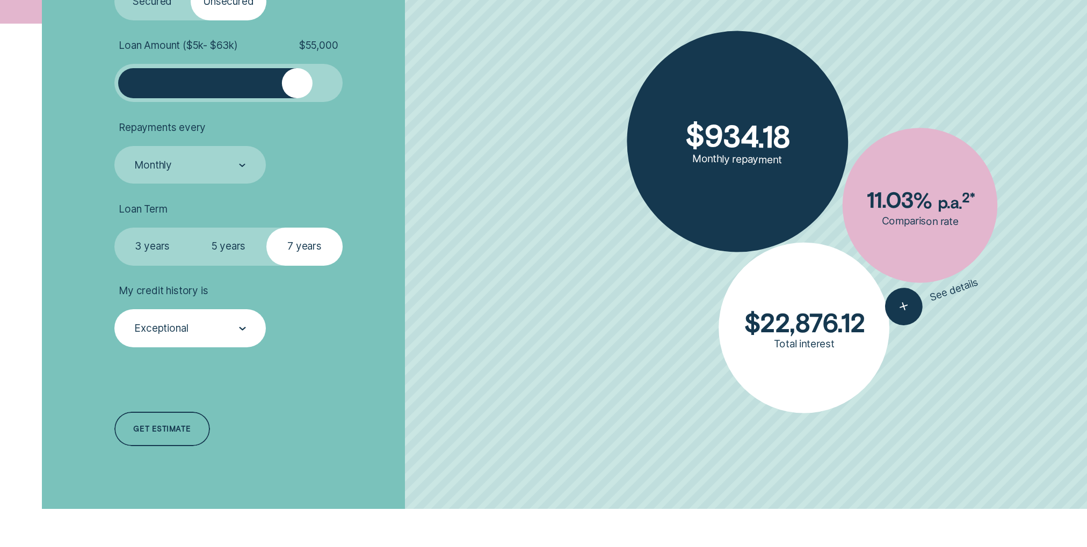 This screenshot has width=1087, height=547. Describe the element at coordinates (954, 290) in the screenshot. I see `span: See details` at that location.